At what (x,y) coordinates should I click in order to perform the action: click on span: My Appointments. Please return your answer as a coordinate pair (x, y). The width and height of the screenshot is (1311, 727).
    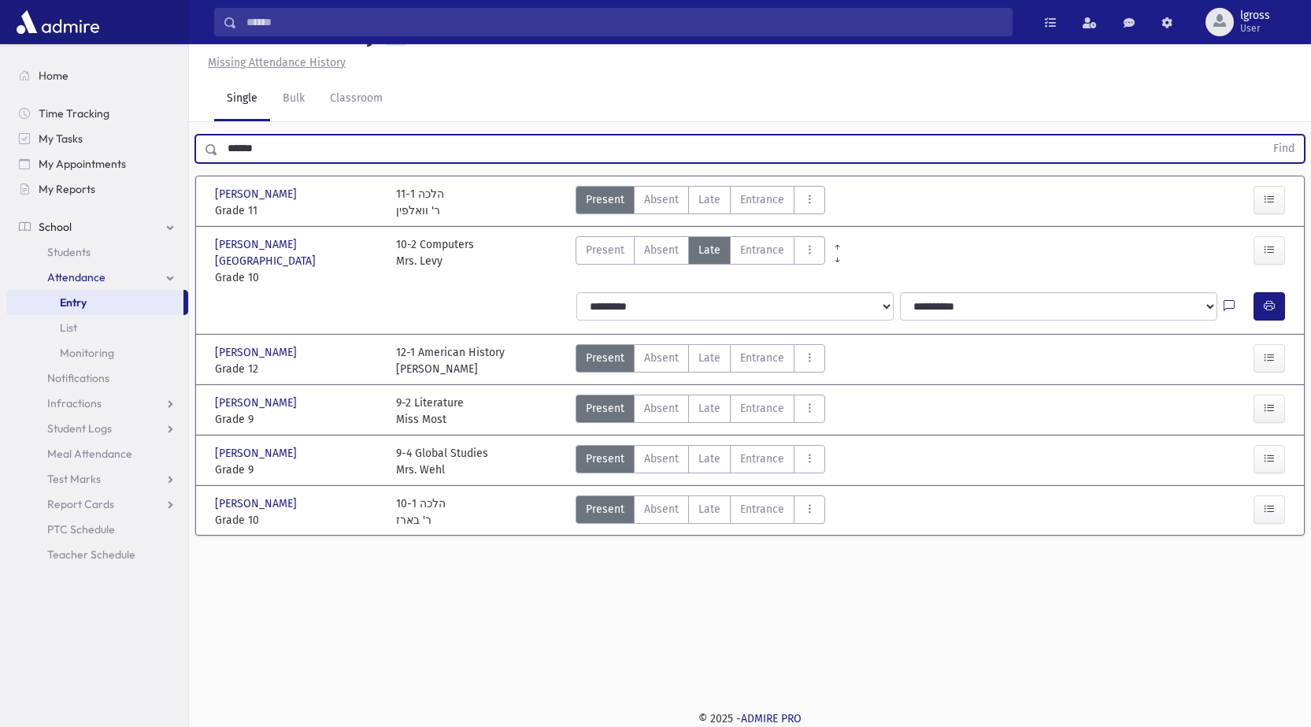
    Looking at the image, I should click on (82, 164).